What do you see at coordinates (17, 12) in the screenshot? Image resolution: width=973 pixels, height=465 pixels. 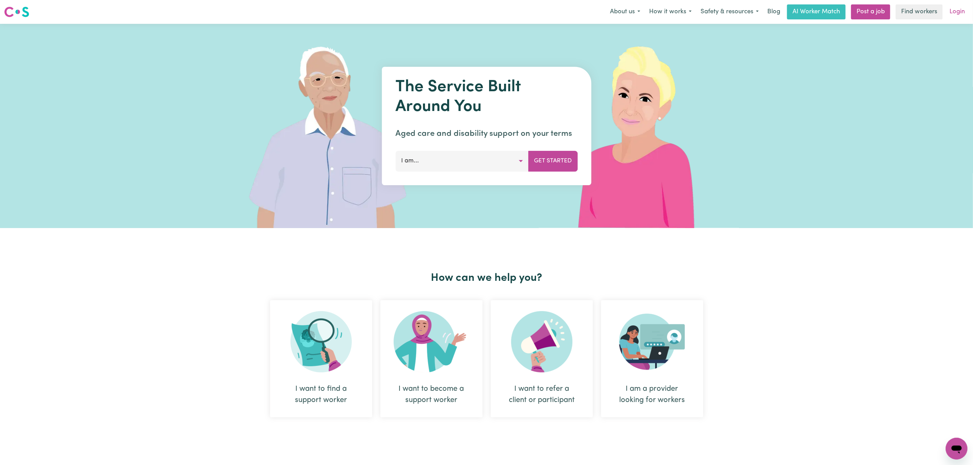 I see `img: Careseekers logo` at bounding box center [17, 12].